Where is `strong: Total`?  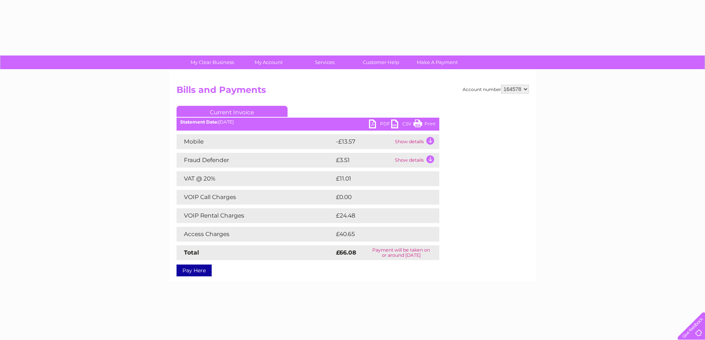
strong: Total is located at coordinates (191, 252).